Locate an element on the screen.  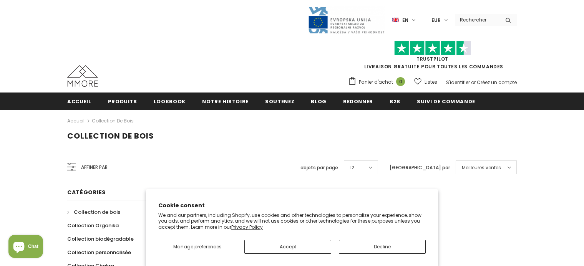
span: LIVRAISON GRATUITE POUR TOUTES LES COMMANDES is located at coordinates (432, 57).